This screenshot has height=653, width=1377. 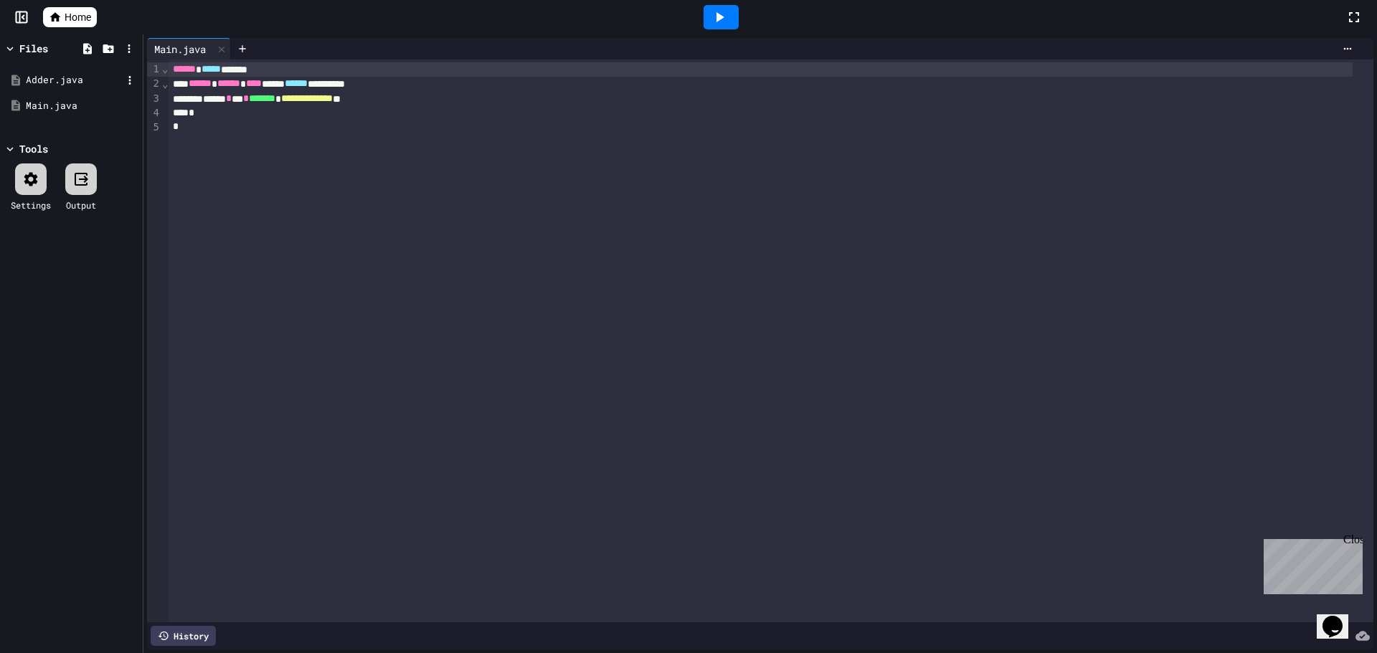 I want to click on div: 2, so click(x=154, y=84).